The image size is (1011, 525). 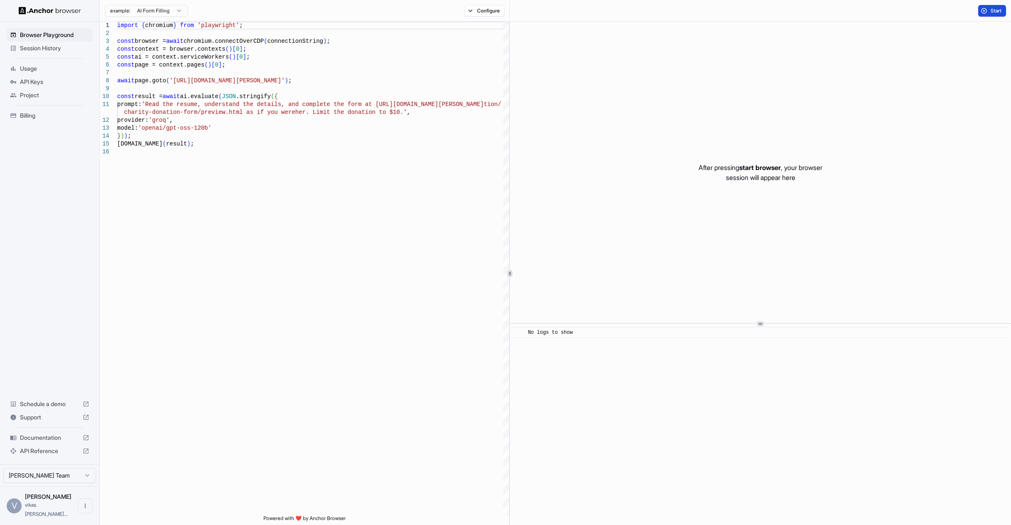 What do you see at coordinates (997, 11) in the screenshot?
I see `span: Start` at bounding box center [997, 11].